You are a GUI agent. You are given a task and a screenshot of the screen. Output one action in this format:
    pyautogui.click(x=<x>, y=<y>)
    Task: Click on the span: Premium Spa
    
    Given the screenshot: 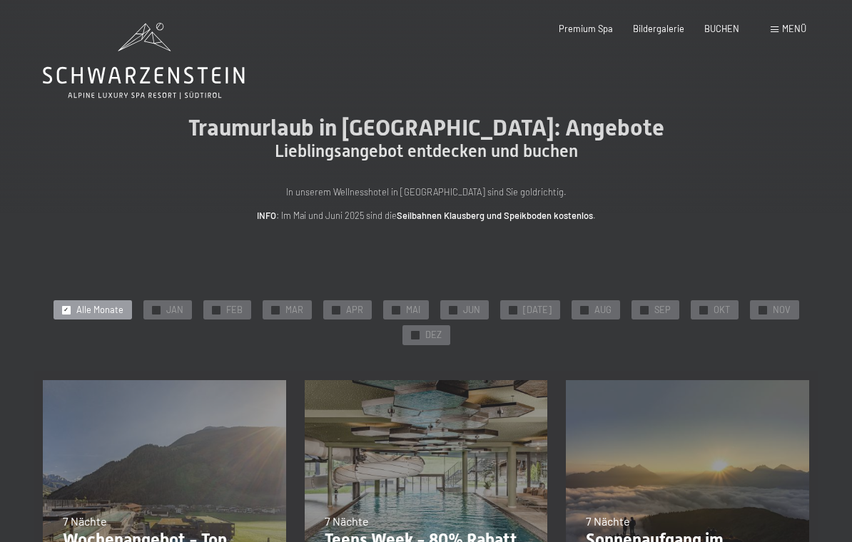 What is the action you would take?
    pyautogui.click(x=586, y=29)
    